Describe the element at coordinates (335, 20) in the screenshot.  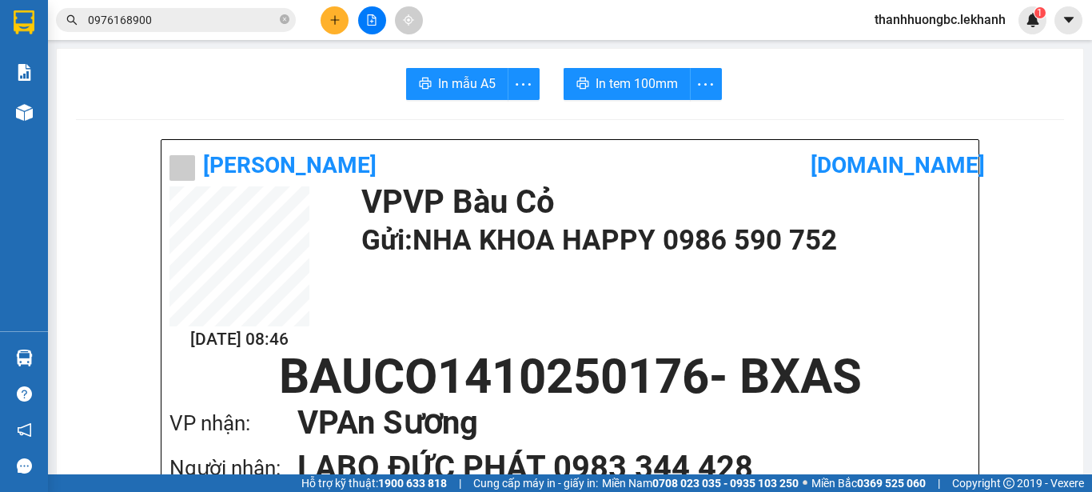
I see `span: plus` at that location.